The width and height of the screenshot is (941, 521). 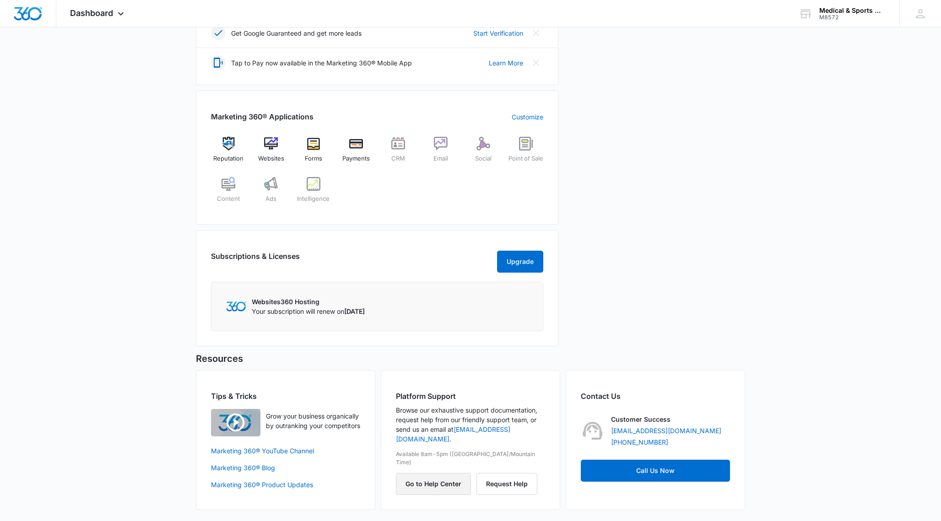 I want to click on a: Learn More, so click(x=506, y=63).